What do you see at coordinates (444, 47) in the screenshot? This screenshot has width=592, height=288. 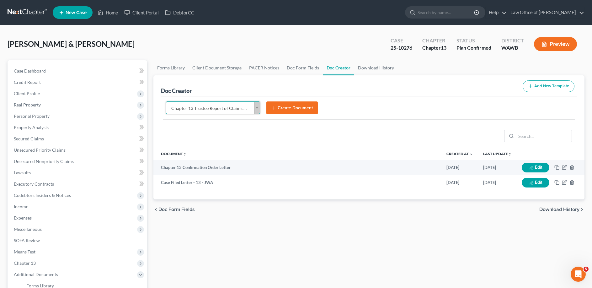 I see `span: 13` at bounding box center [444, 47].